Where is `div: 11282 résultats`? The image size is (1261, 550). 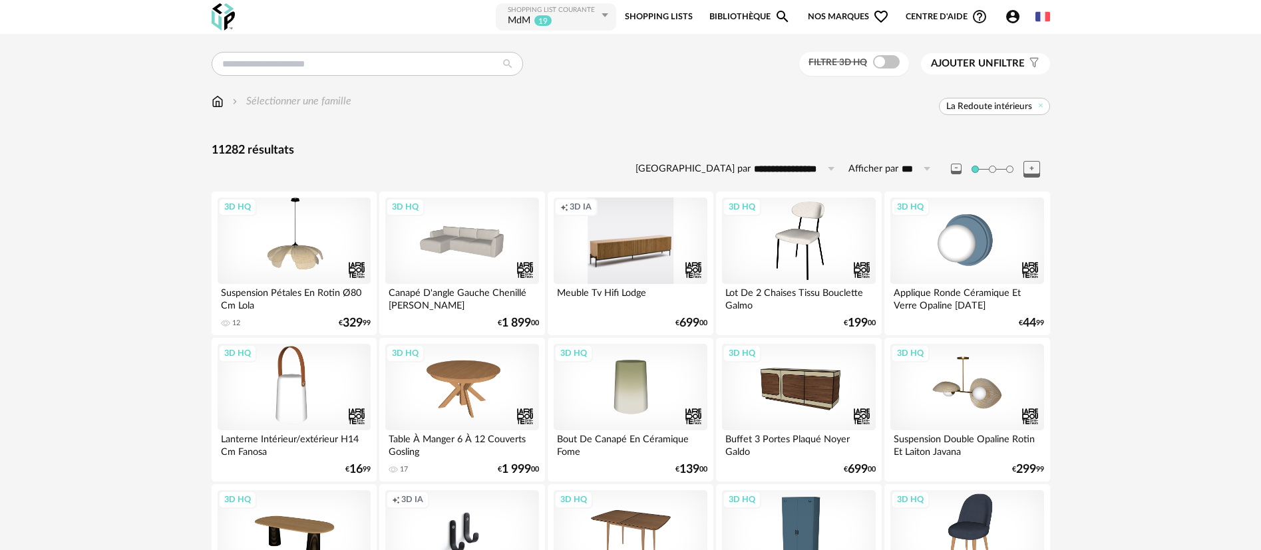 div: 11282 résultats is located at coordinates (631, 150).